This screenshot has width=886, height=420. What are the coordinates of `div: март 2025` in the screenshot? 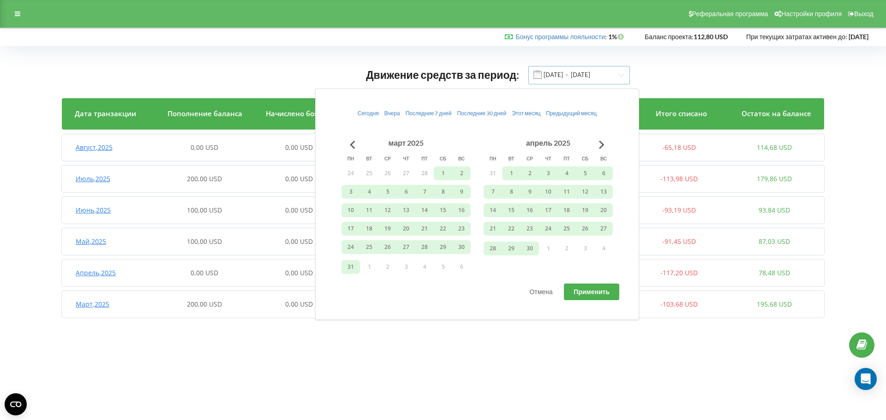 It's located at (406, 143).